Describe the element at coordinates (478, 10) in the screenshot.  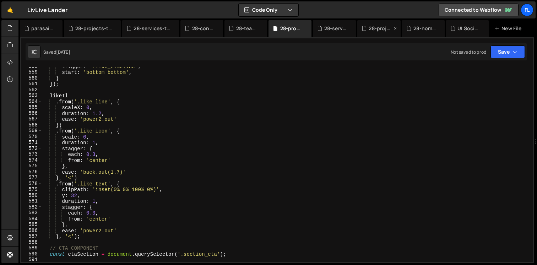
I see `a: Connected to Webflow` at that location.